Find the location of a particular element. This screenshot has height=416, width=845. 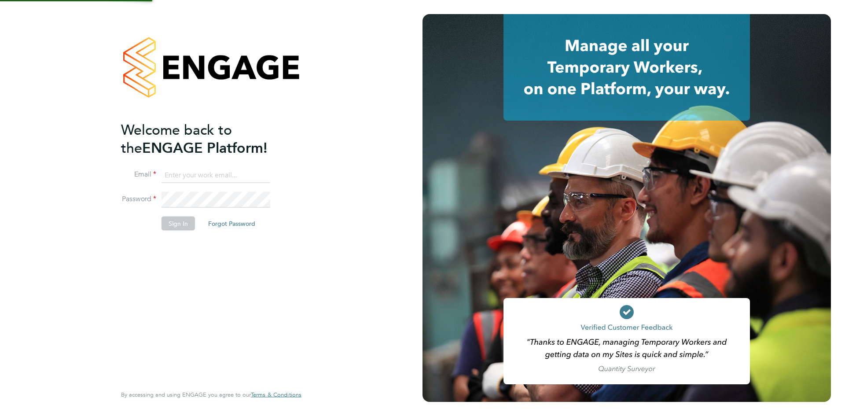

a: Terms & Conditions is located at coordinates (276, 395).